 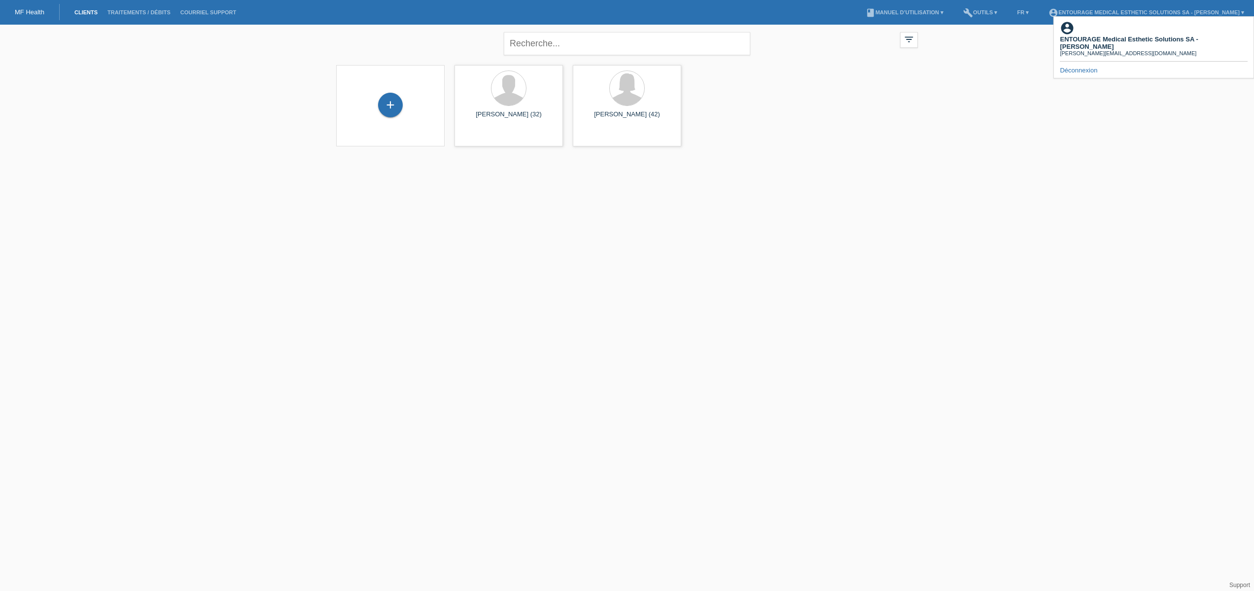 What do you see at coordinates (139, 12) in the screenshot?
I see `a: Traitements / débits` at bounding box center [139, 12].